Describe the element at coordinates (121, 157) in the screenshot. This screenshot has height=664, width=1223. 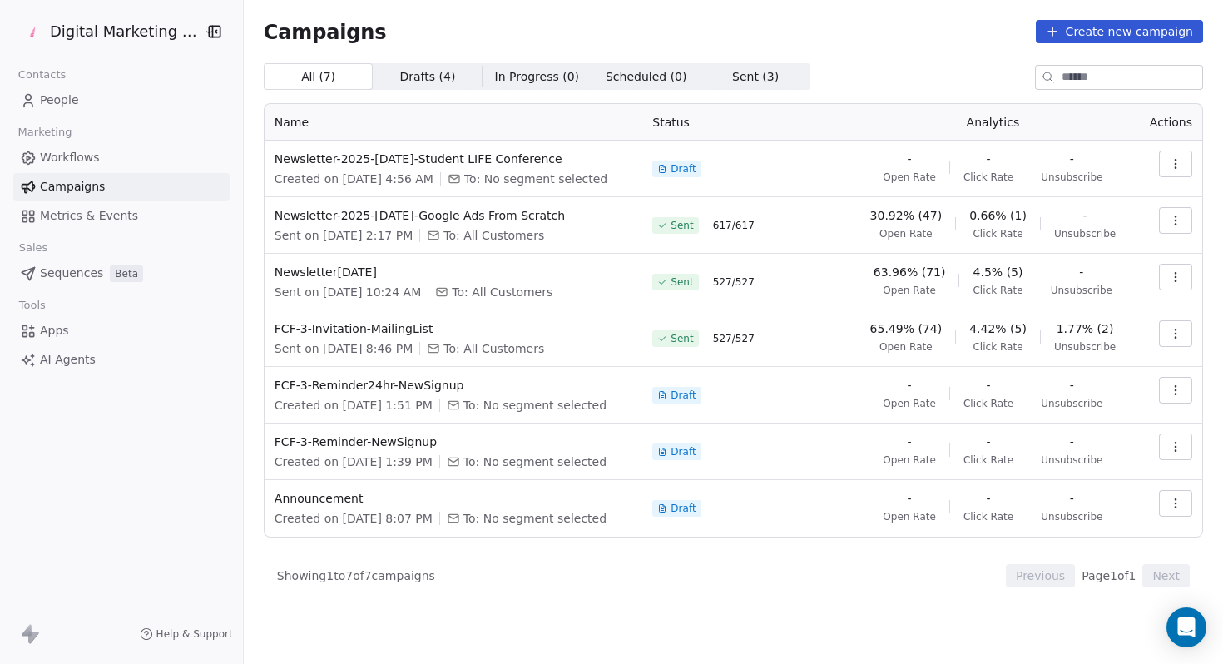
I see `a: Workflows` at that location.